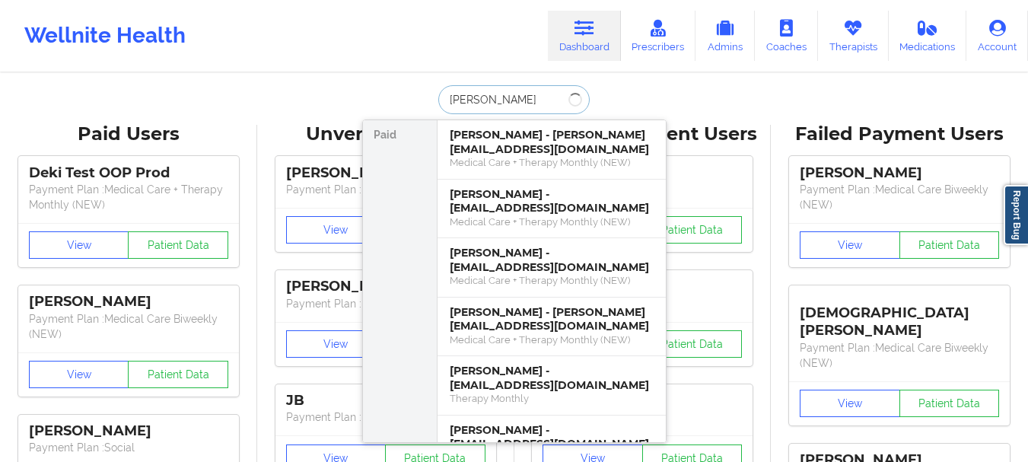 The image size is (1028, 462). What do you see at coordinates (1016, 215) in the screenshot?
I see `a: Report Bug` at bounding box center [1016, 215].